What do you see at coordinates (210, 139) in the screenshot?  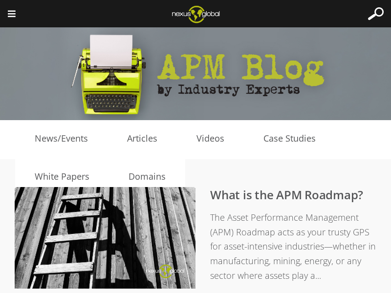 I see `a: Videos` at bounding box center [210, 139].